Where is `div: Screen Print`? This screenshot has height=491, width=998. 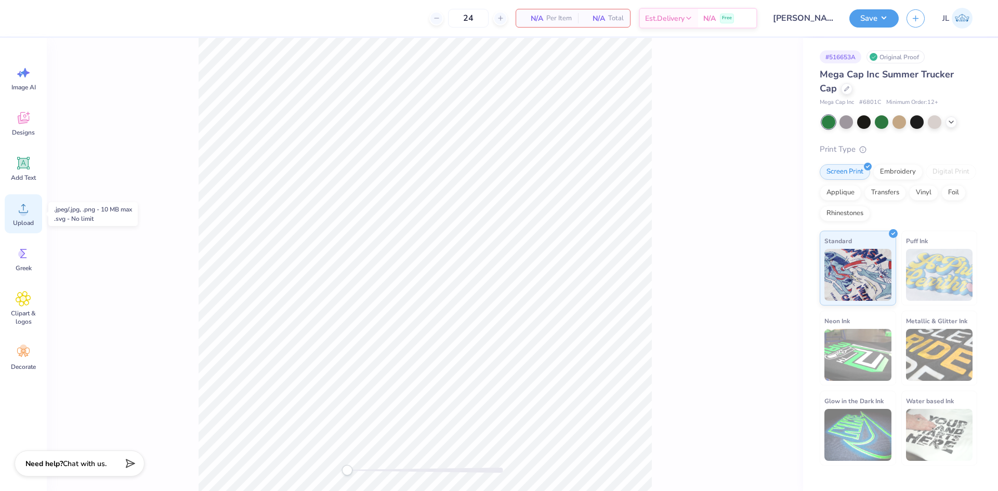
div: Screen Print is located at coordinates (845, 172).